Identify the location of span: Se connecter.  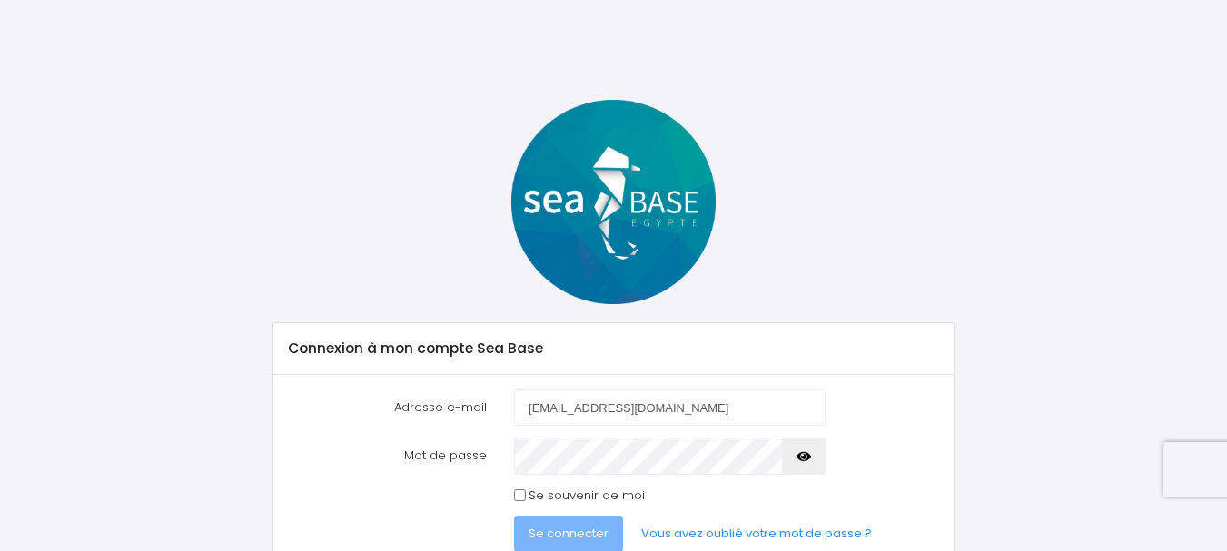
(569, 533).